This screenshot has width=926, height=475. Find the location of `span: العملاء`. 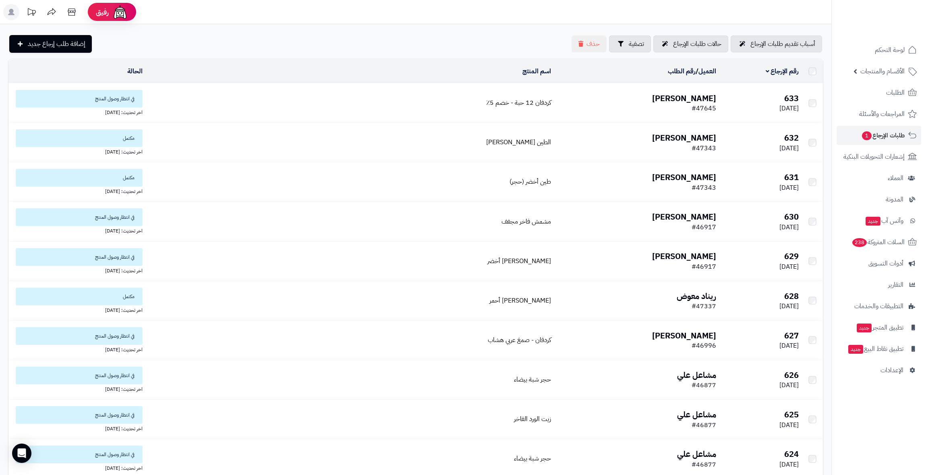

span: العملاء is located at coordinates (895, 178).